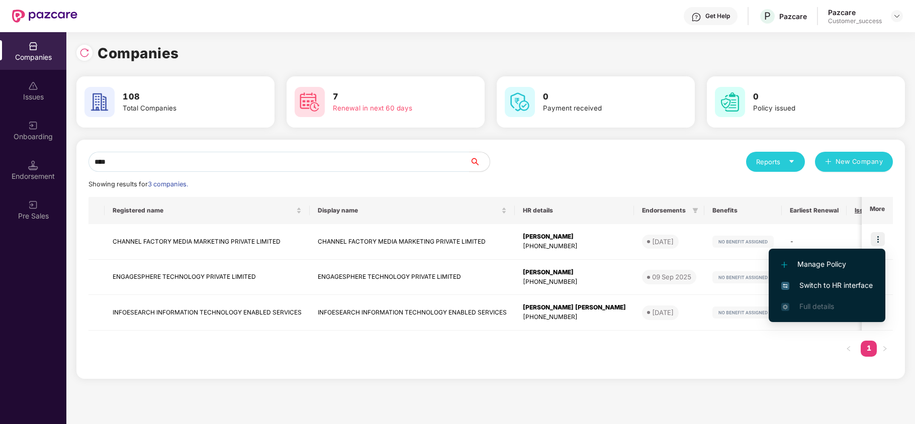  I want to click on img: icon, so click(878, 239).